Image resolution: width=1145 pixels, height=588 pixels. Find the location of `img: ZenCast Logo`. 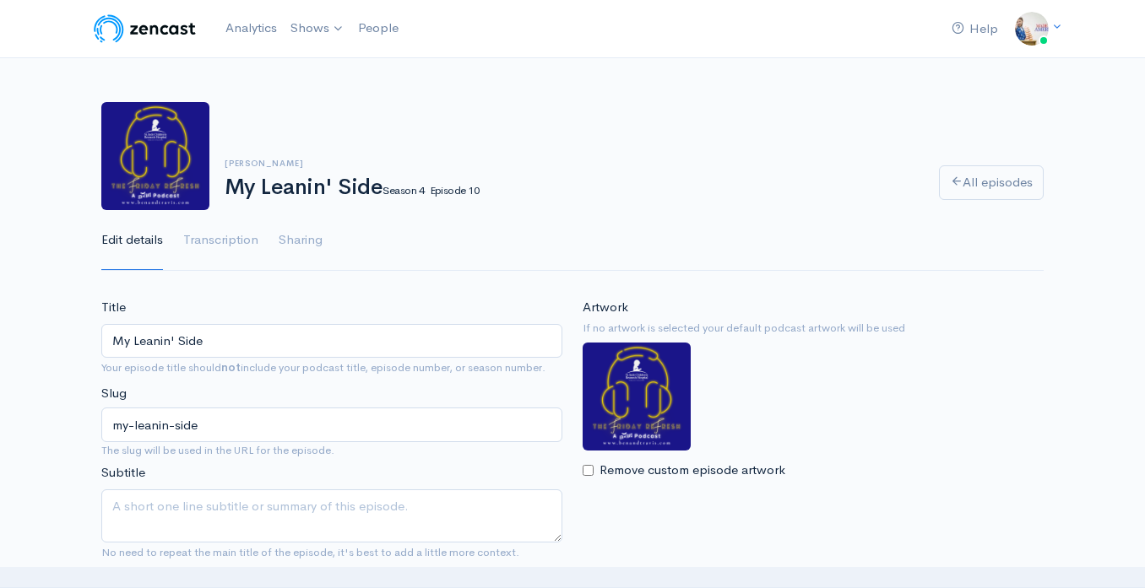

img: ZenCast Logo is located at coordinates (144, 29).